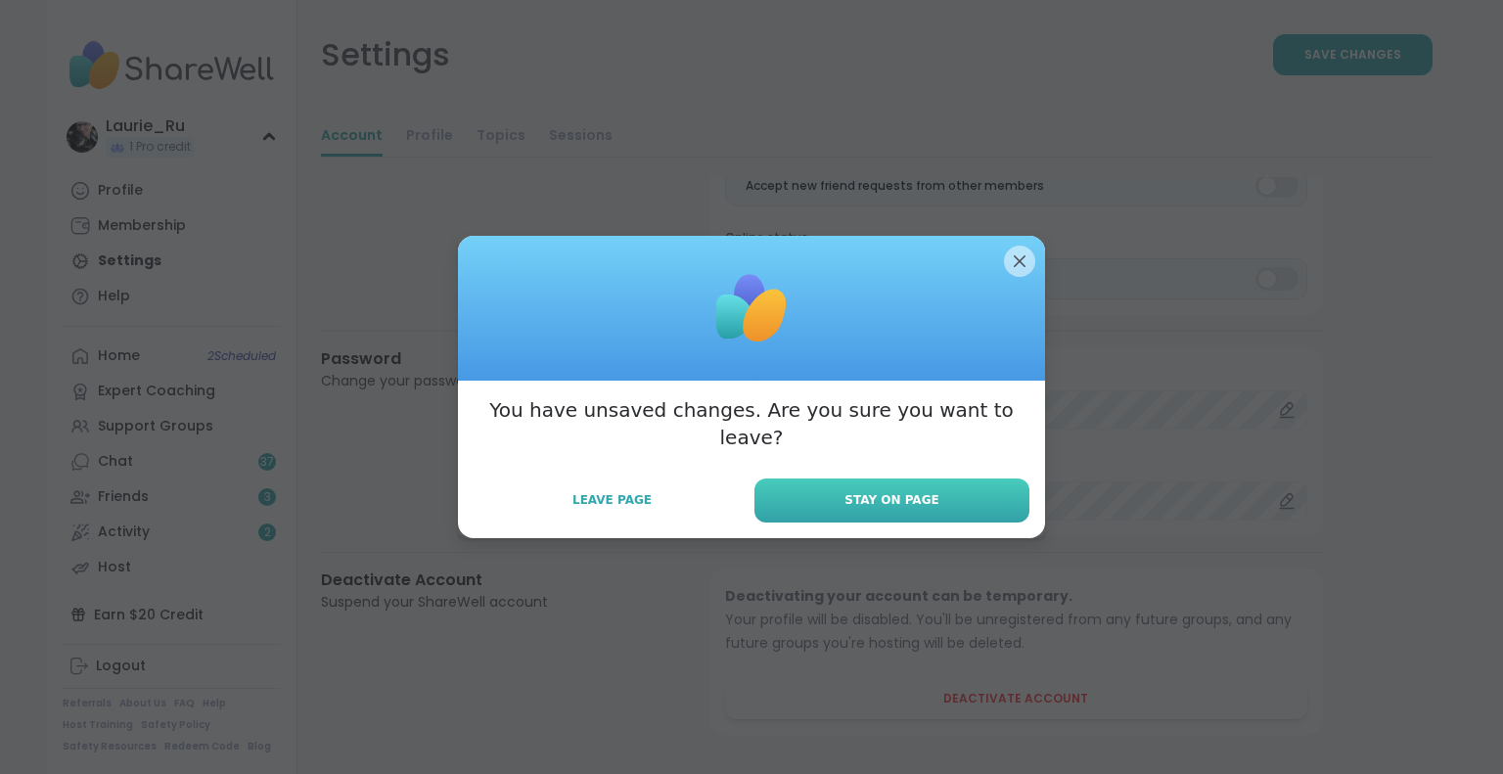 The width and height of the screenshot is (1503, 774). What do you see at coordinates (752, 308) in the screenshot?
I see `img: ShareWell Logomark` at bounding box center [752, 308].